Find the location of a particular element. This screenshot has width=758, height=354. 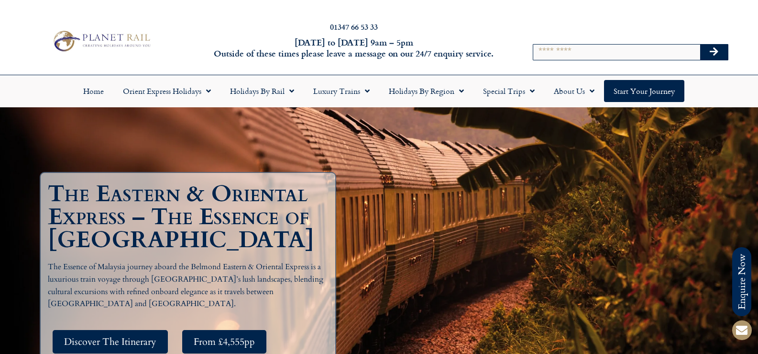

a: Special Trips is located at coordinates (509, 91).